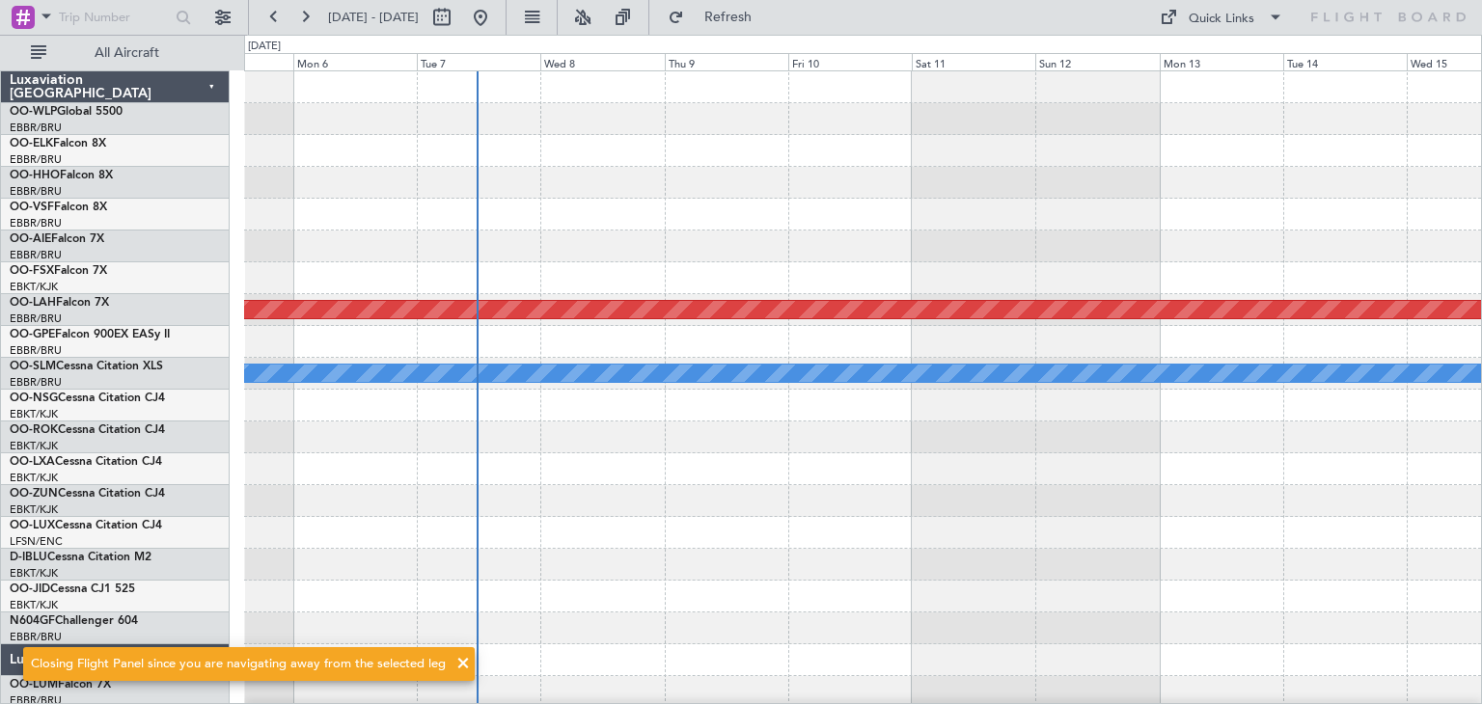 This screenshot has height=704, width=1482. Describe the element at coordinates (1221, 62) in the screenshot. I see `div: Mon 13` at that location.